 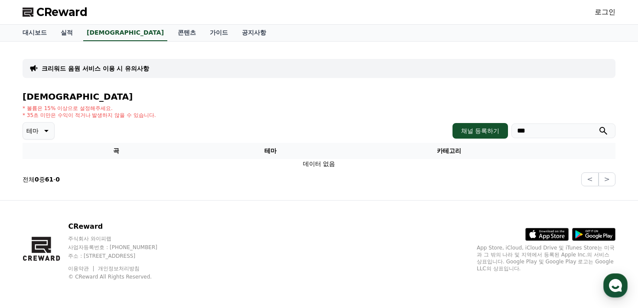 I want to click on a: 공지사항, so click(x=254, y=33).